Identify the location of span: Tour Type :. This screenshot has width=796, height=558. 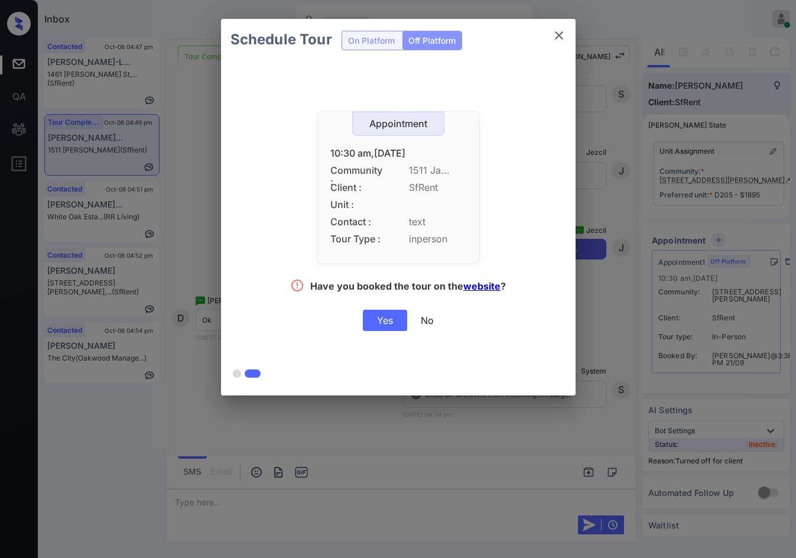
(357, 239).